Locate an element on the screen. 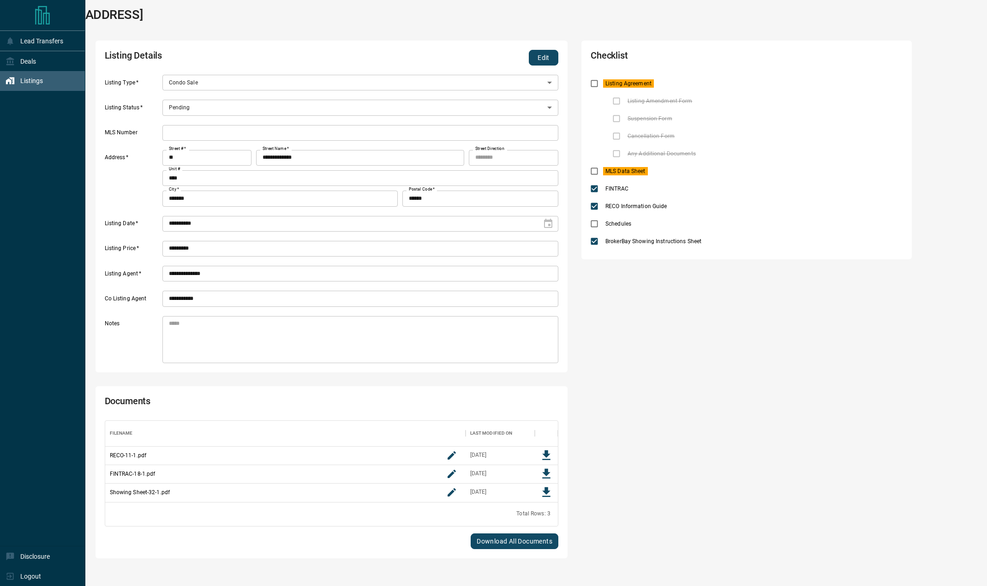  label: Listing Type is located at coordinates (132, 85).